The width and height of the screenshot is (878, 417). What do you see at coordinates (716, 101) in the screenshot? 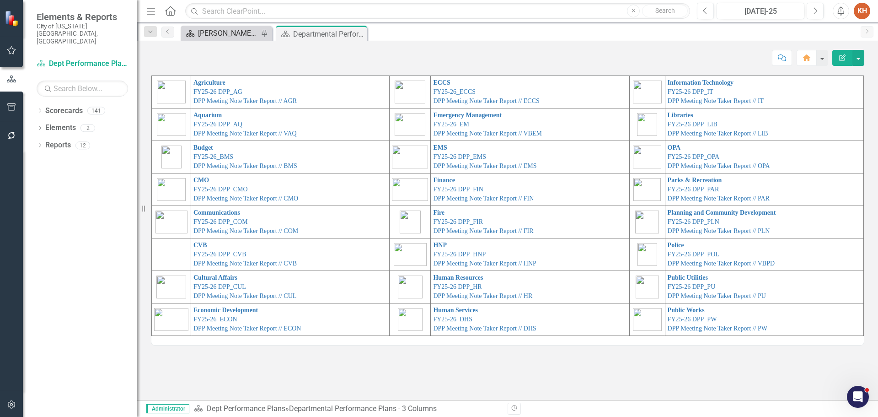
I see `a: DPP Meeting Note Taker Report // IT` at bounding box center [716, 101].